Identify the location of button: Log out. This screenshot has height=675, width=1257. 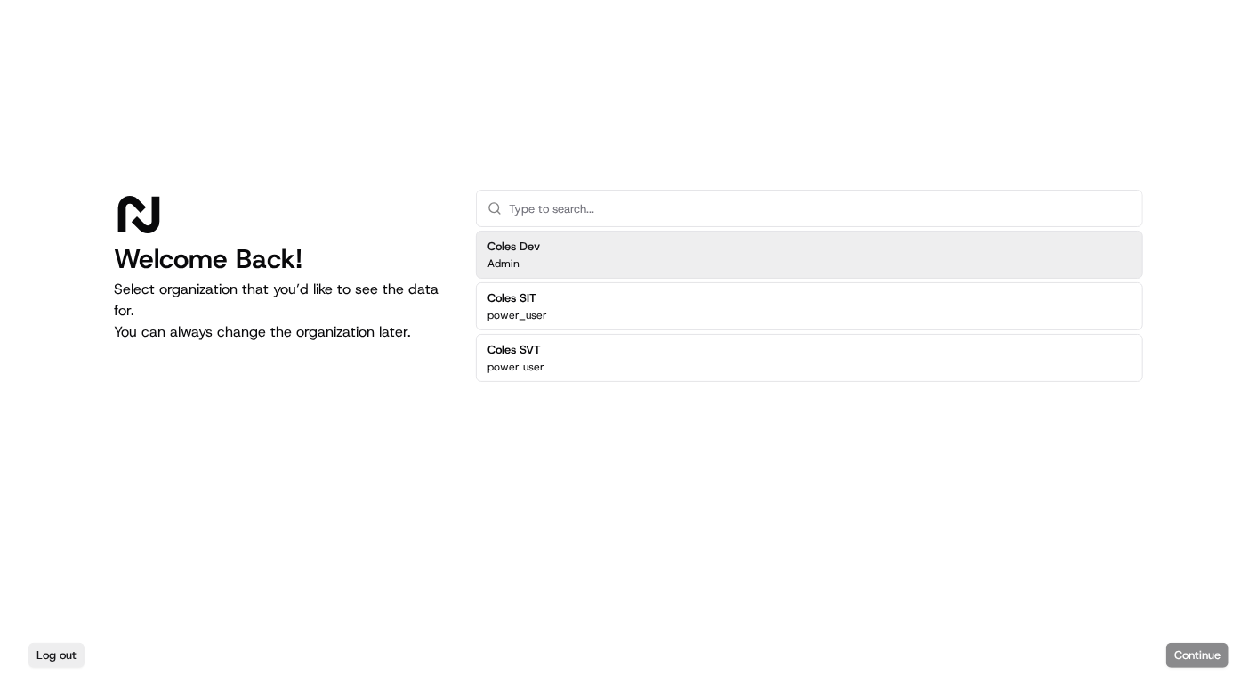
(56, 655).